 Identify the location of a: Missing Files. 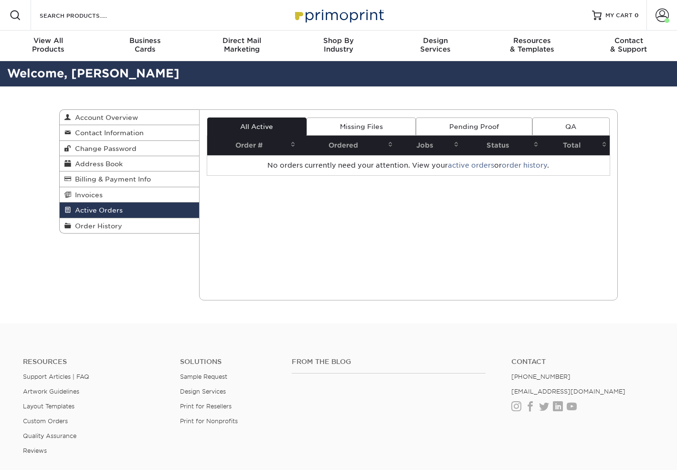
(361, 126).